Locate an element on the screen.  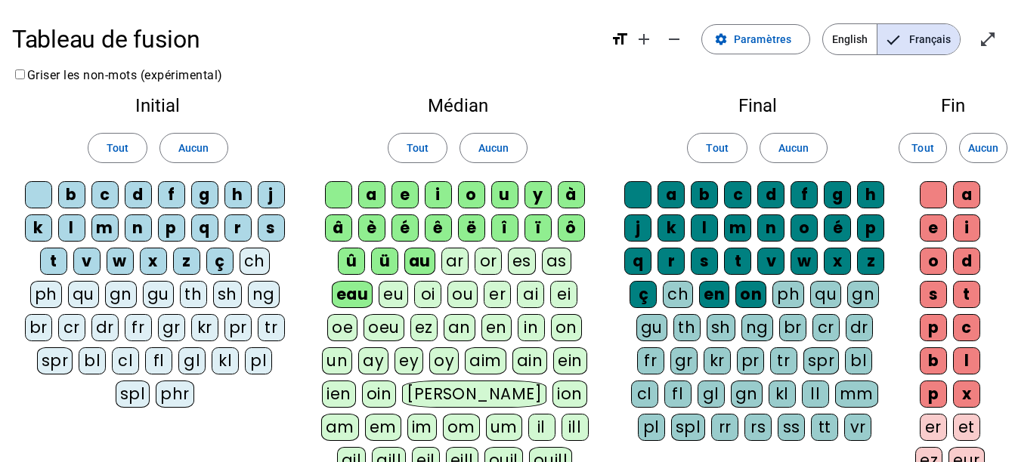
div: ai is located at coordinates (530, 295).